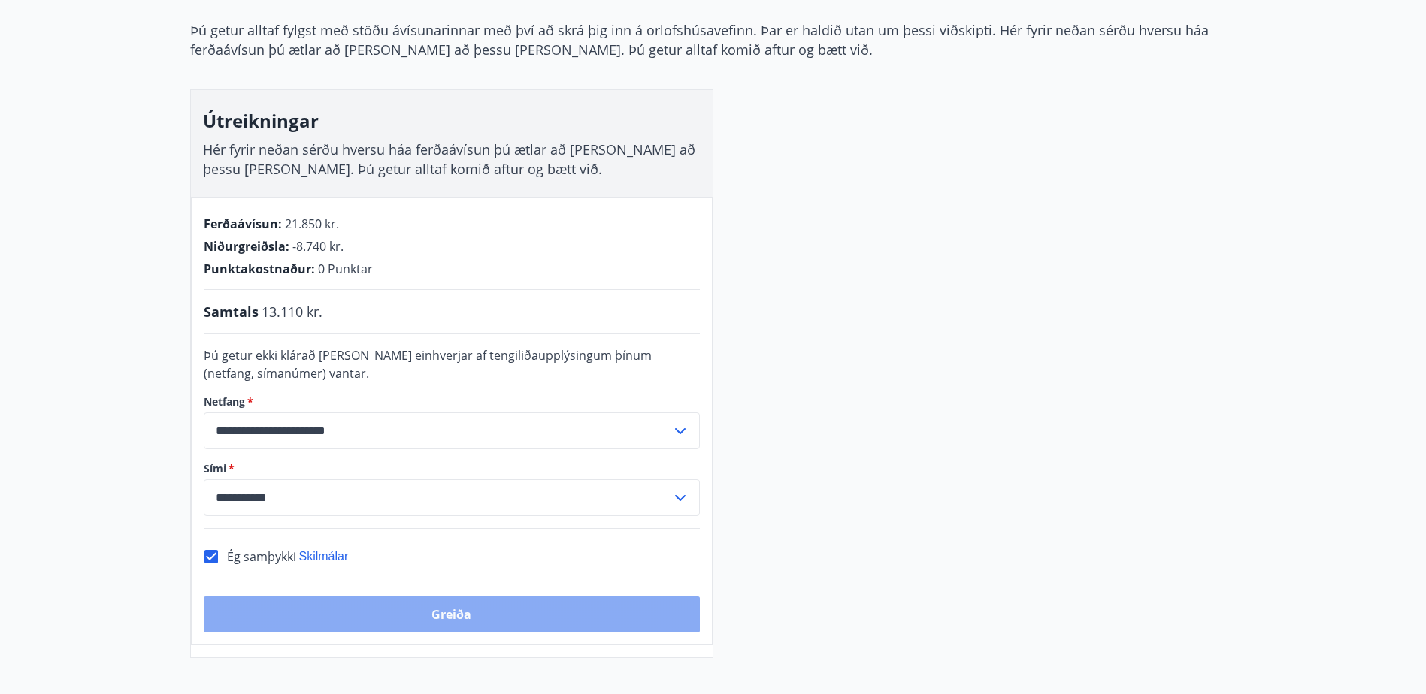 The width and height of the screenshot is (1426, 694). I want to click on button: Greiða, so click(452, 615).